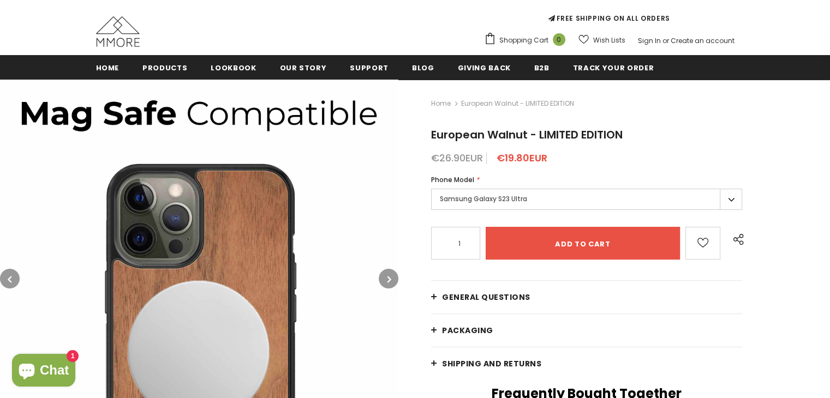  What do you see at coordinates (484, 67) in the screenshot?
I see `a: Giving back` at bounding box center [484, 67].